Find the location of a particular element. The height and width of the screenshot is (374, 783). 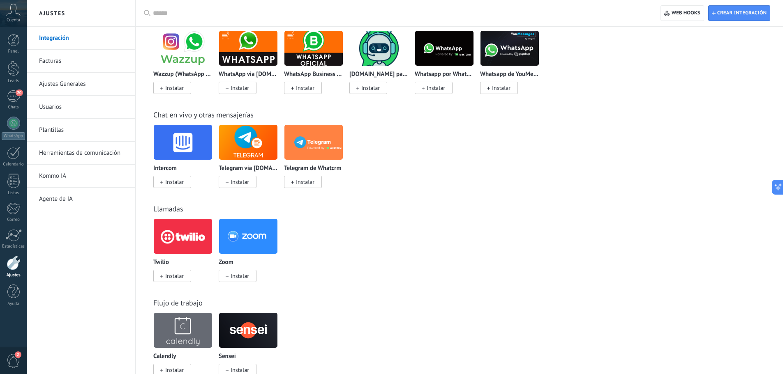

p: Wazzup (WhatsApp & Instagram) is located at coordinates (183, 74).